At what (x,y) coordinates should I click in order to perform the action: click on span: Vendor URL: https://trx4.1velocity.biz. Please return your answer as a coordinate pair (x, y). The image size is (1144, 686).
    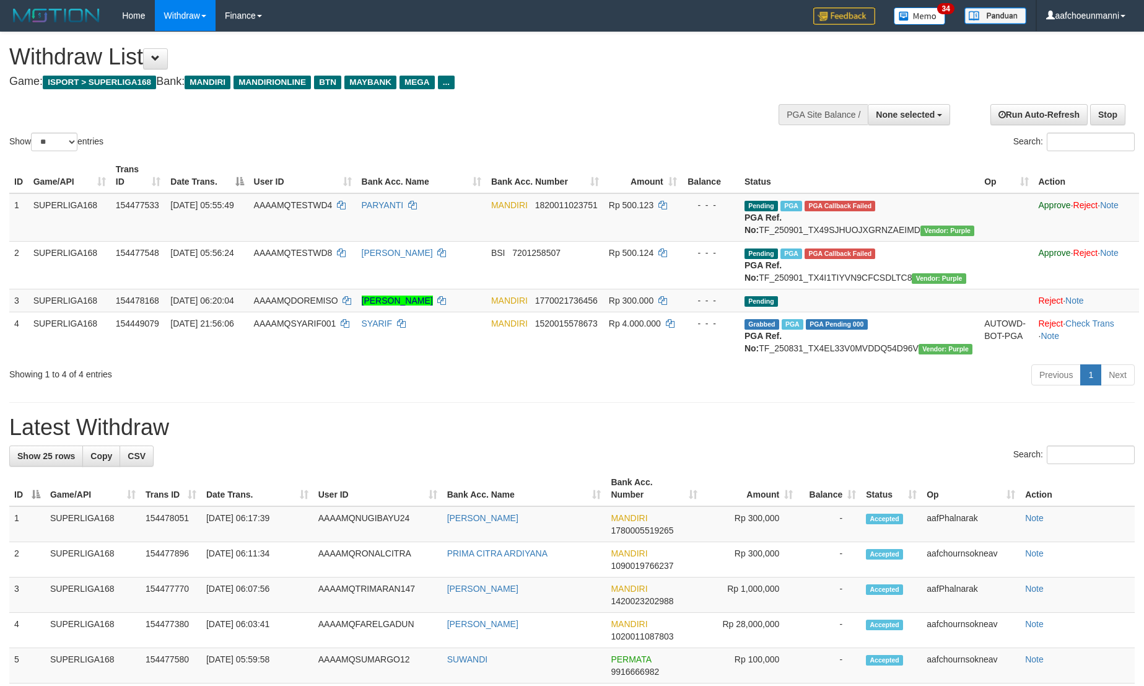
    Looking at the image, I should click on (945, 349).